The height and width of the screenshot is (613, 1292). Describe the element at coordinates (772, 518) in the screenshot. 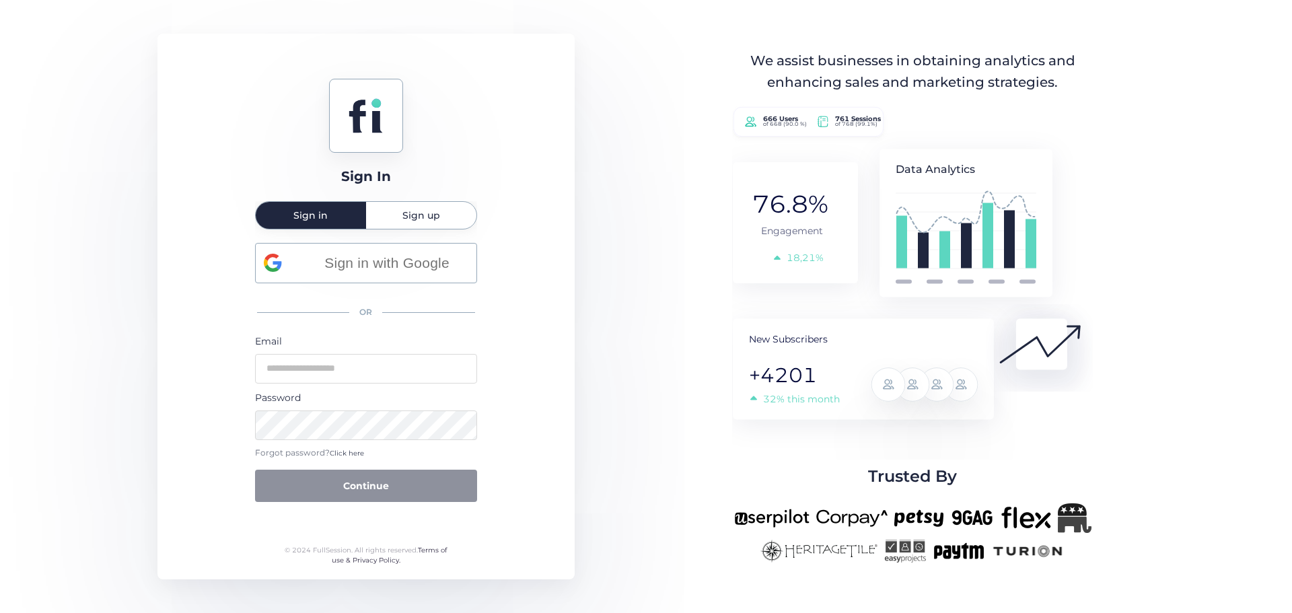

I see `img: userpilot-new.png` at that location.